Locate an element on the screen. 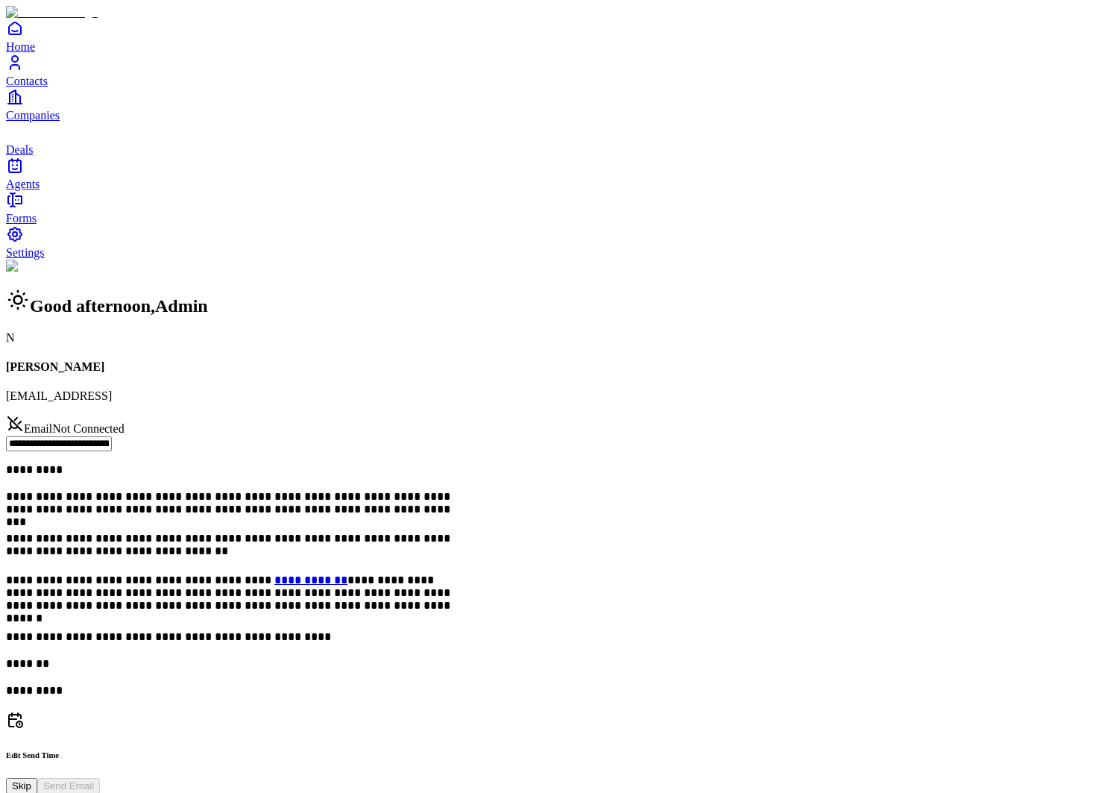 The width and height of the screenshot is (1111, 793). span: Email Not Connected is located at coordinates (74, 428).